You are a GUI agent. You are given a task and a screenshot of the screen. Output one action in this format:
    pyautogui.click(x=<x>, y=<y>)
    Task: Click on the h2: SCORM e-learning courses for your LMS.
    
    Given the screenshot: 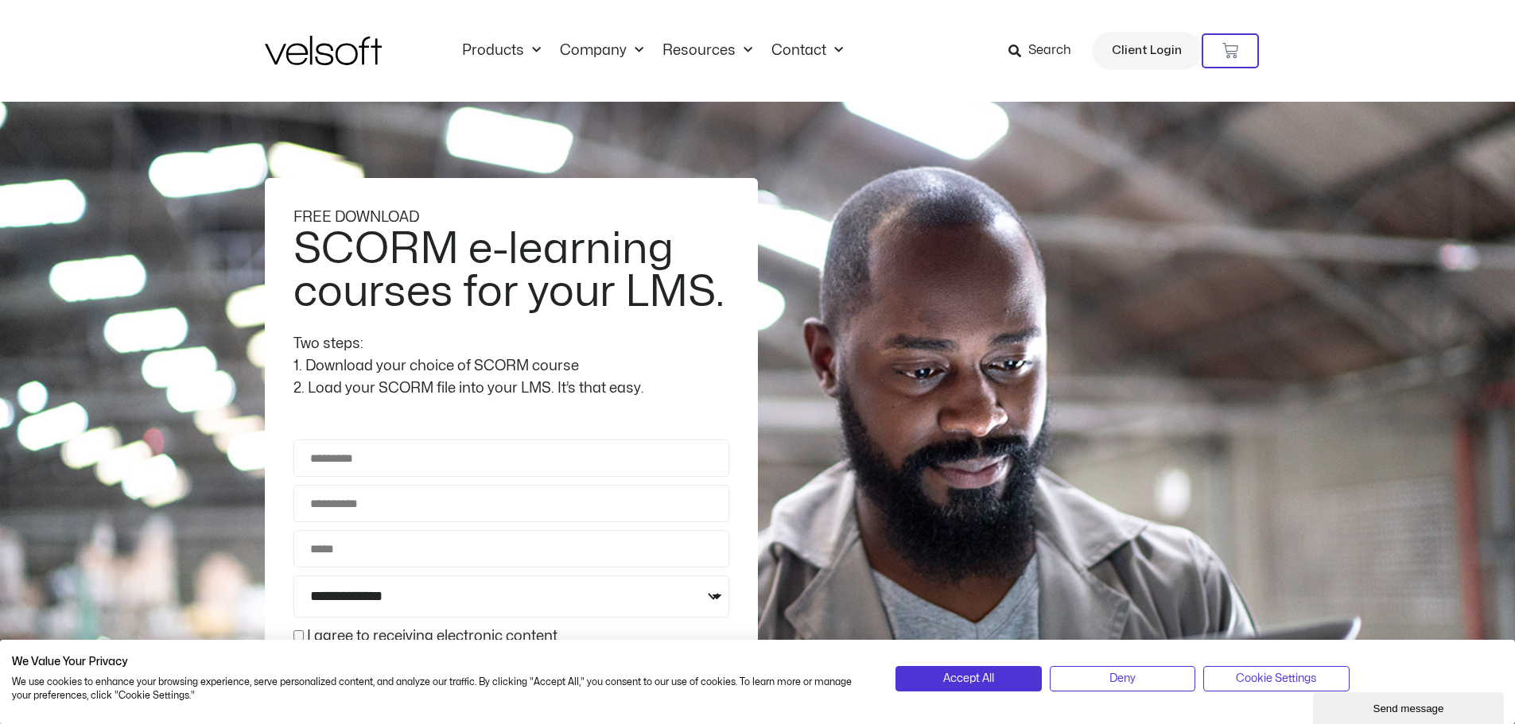 What is the action you would take?
    pyautogui.click(x=509, y=271)
    